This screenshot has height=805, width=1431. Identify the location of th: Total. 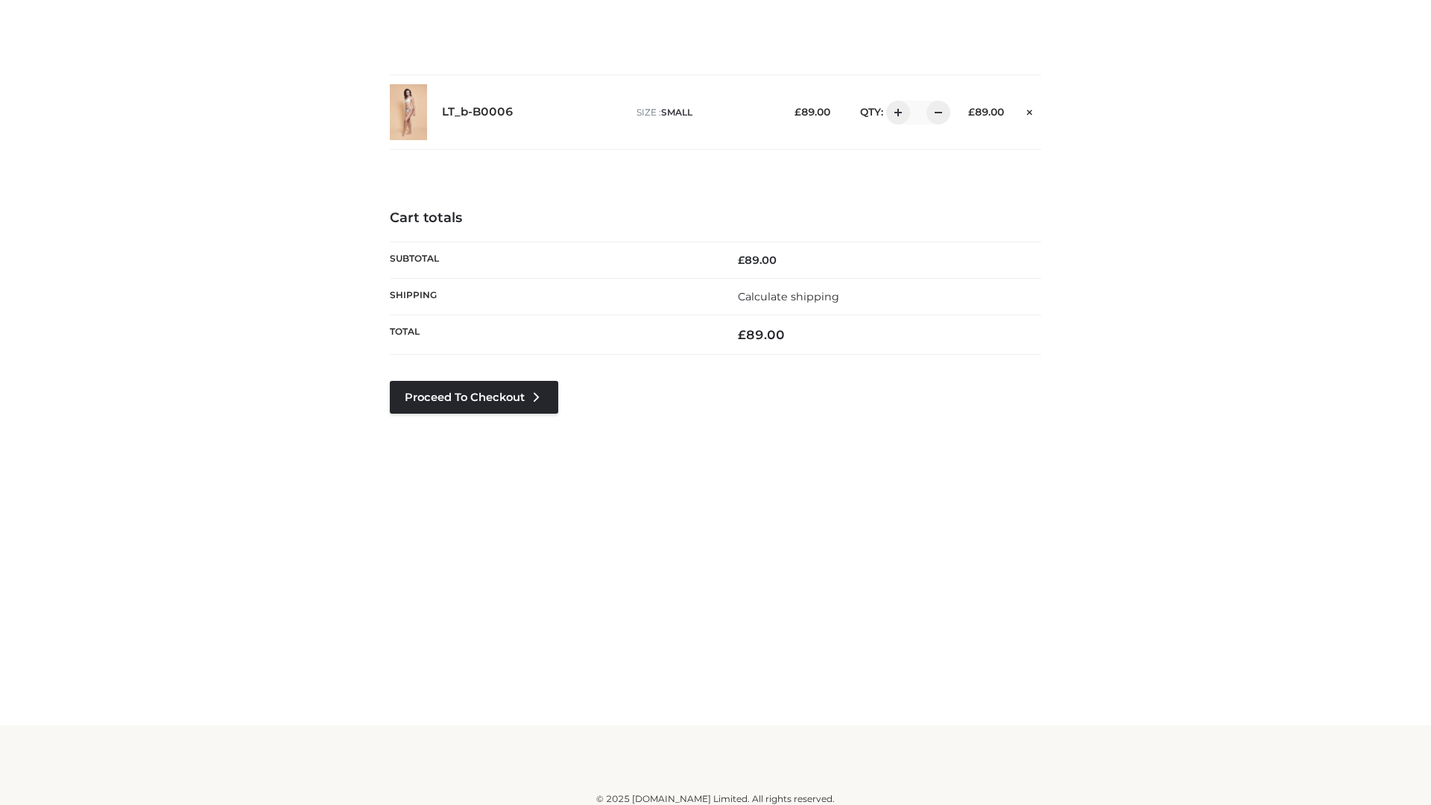
(552, 335).